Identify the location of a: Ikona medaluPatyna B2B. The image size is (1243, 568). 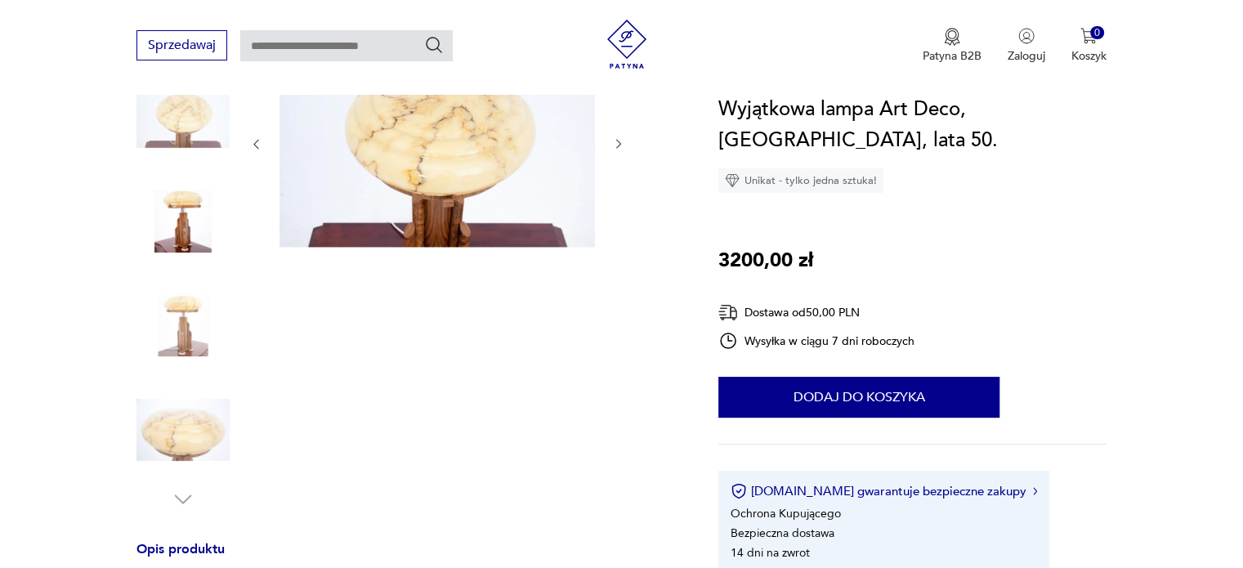
(952, 46).